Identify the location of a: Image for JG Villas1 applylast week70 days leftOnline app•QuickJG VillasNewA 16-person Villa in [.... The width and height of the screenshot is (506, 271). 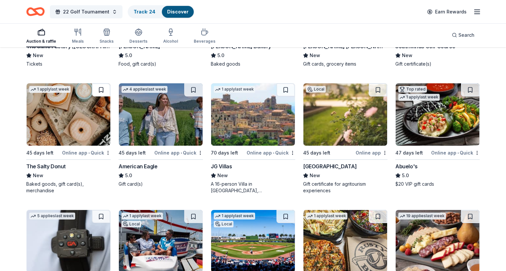
(253, 139).